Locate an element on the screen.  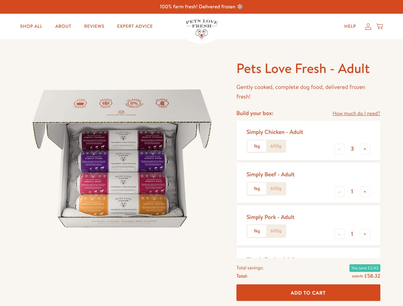
h4: Build your box: is located at coordinates (255, 113).